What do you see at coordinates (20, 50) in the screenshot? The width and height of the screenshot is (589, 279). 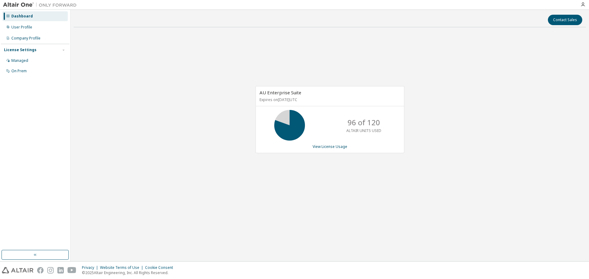 I see `div: License Settings` at bounding box center [20, 50].